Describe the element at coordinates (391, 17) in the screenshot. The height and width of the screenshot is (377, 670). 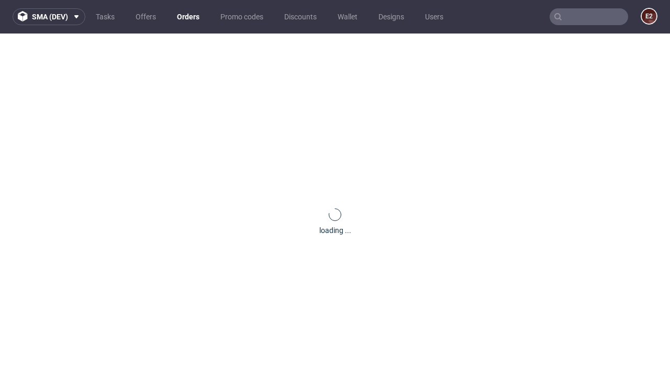
I see `a: Designs` at that location.